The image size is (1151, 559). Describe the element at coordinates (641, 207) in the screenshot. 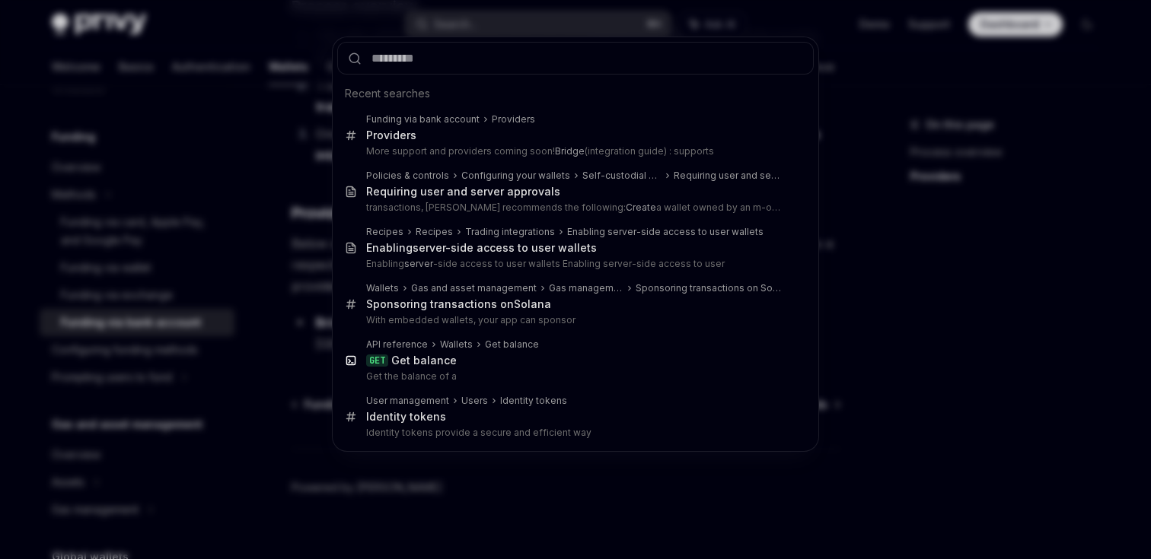

I see `b: Create` at that location.